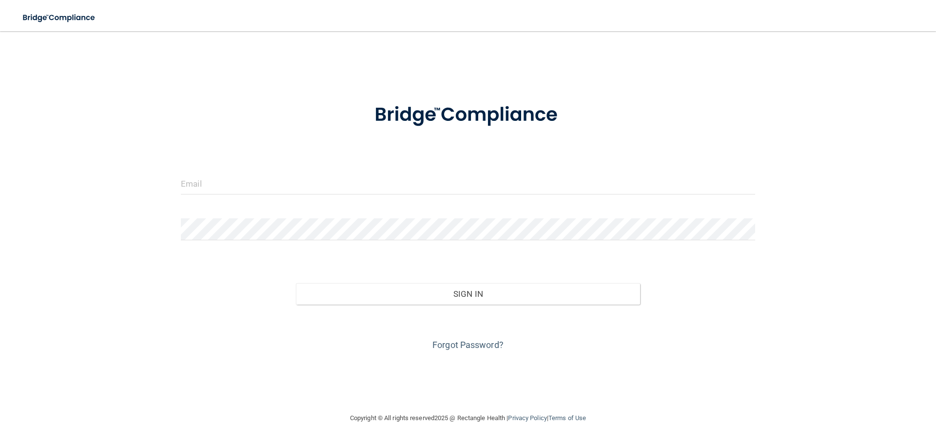  Describe the element at coordinates (468, 345) in the screenshot. I see `a: Forgot Password?` at that location.